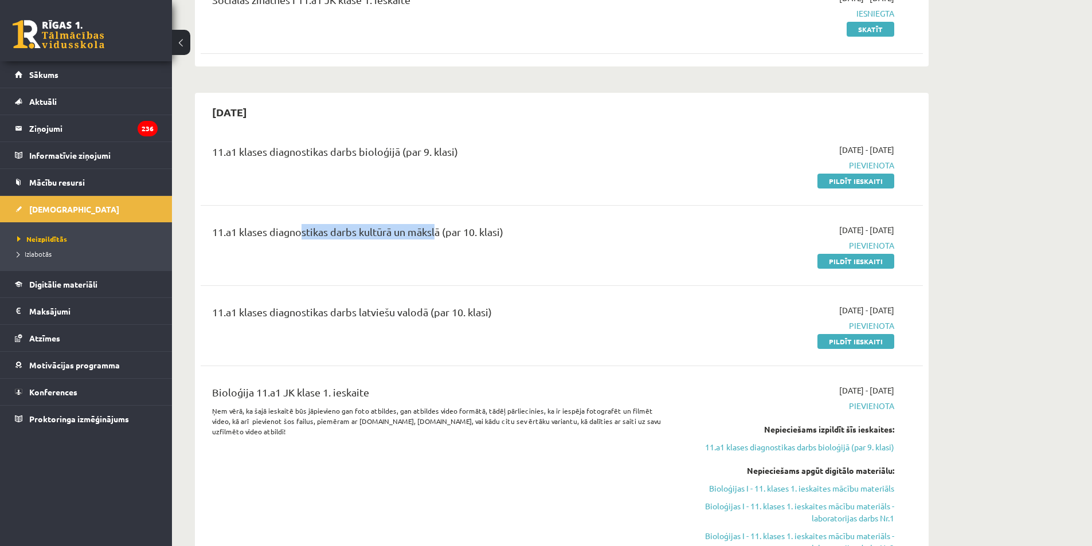  I want to click on div: 11.a1 klases diagnostikas darbs bioloģijā (par 9. klasi), so click(436, 154).